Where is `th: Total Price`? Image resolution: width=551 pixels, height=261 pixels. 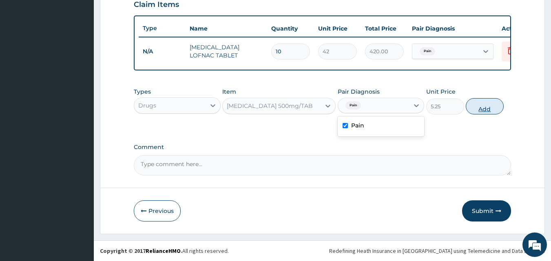 th: Total Price is located at coordinates (384, 29).